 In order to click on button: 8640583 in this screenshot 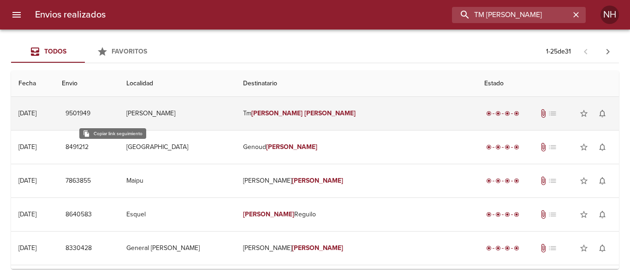, I will do `click(78, 214)`.